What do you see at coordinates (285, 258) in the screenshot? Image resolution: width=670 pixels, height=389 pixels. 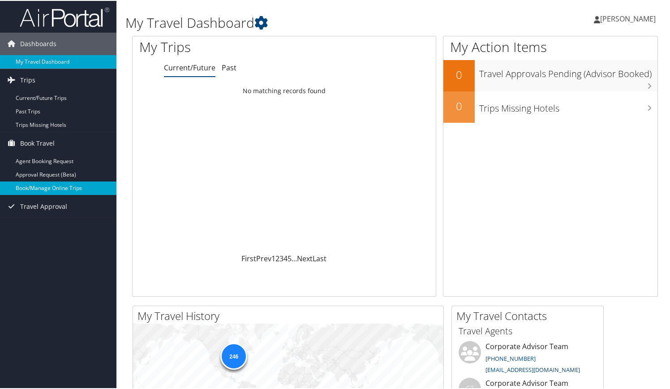 I see `a: 4` at bounding box center [285, 258].